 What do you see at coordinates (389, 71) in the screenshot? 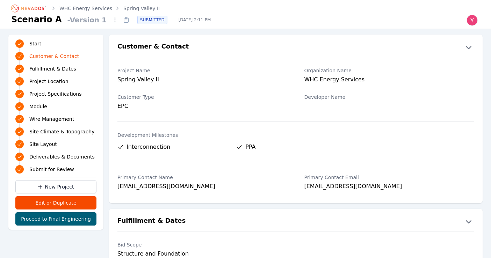
I see `label: Organization Name` at bounding box center [389, 71].